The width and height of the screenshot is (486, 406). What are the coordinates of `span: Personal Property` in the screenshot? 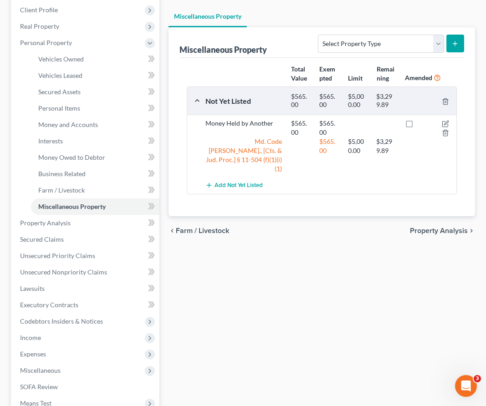 It's located at (46, 42).